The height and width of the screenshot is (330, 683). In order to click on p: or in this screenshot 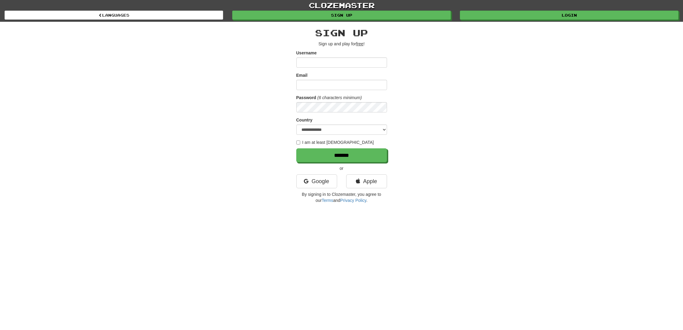, I will do `click(341, 168)`.